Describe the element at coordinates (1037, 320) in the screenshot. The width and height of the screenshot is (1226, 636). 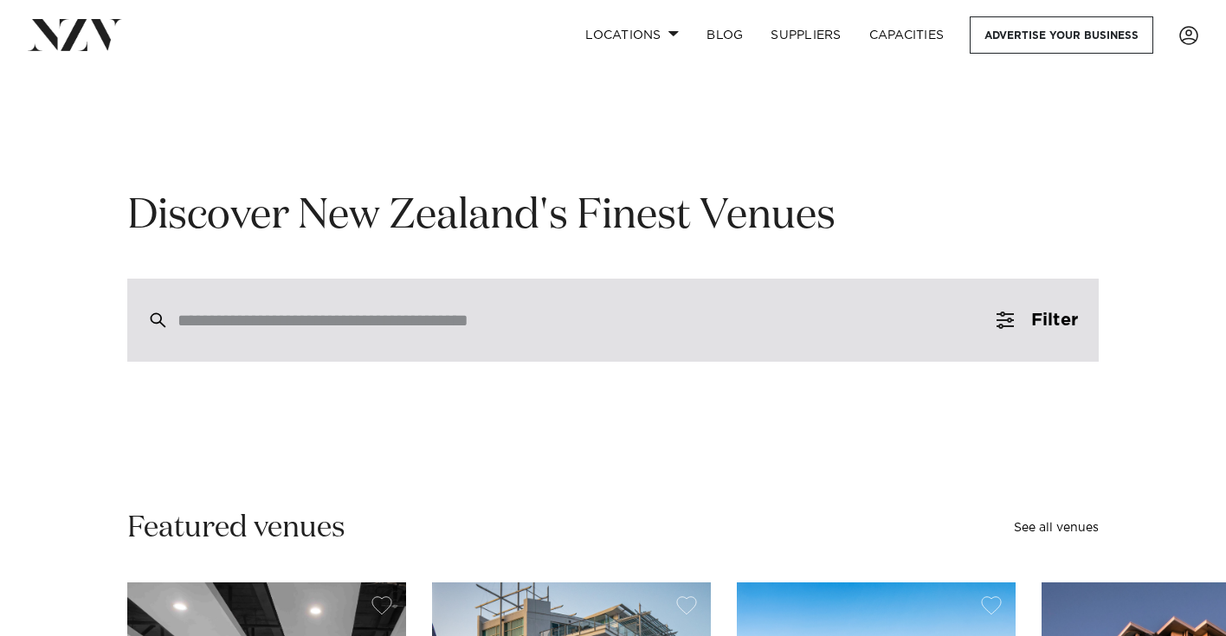
I see `button: Filter` at that location.